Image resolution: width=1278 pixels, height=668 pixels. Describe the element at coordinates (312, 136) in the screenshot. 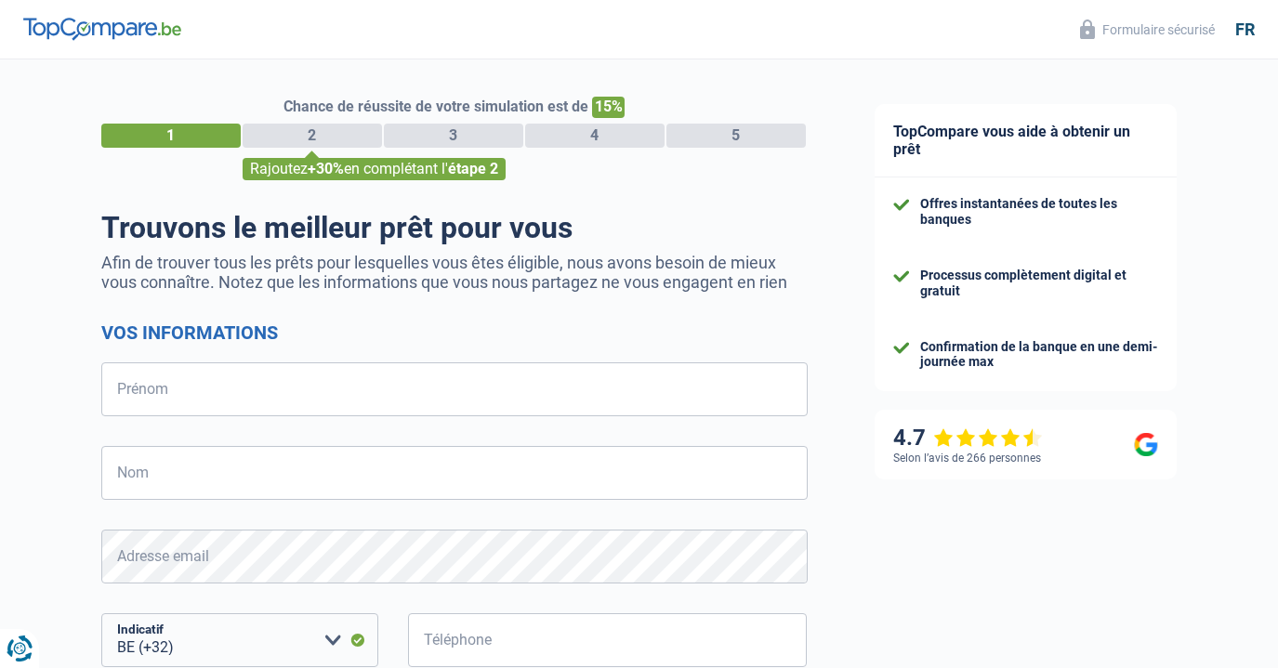

I see `div: 2` at that location.